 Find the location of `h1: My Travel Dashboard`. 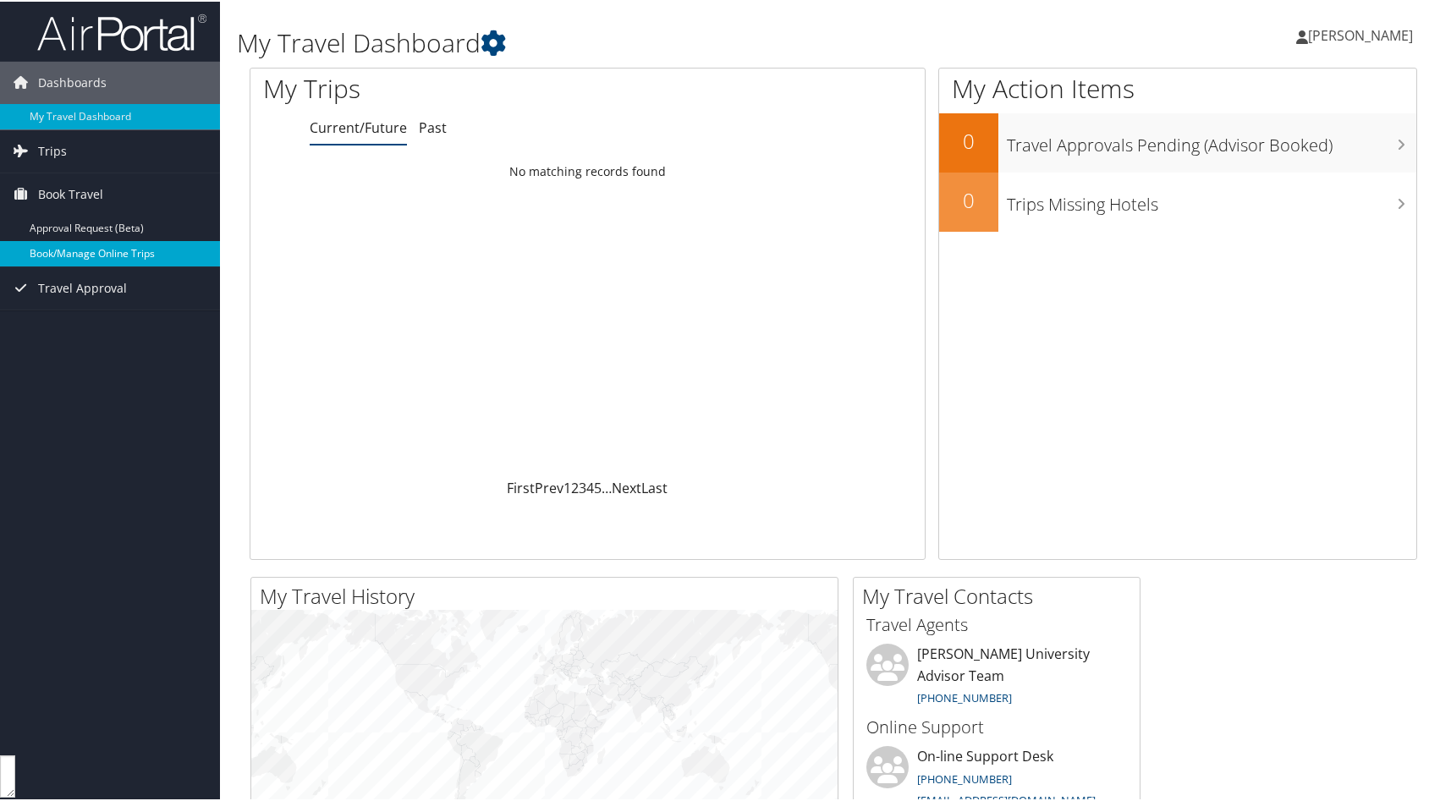

h1: My Travel Dashboard is located at coordinates (634, 41).